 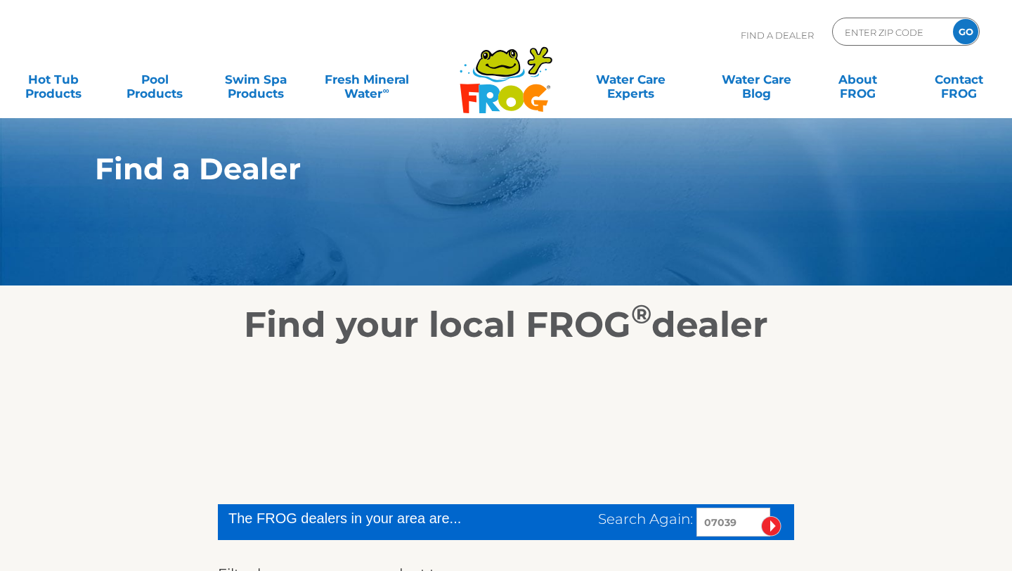 What do you see at coordinates (370, 518) in the screenshot?
I see `div: The FROG dealers in your area are...` at bounding box center [370, 518].